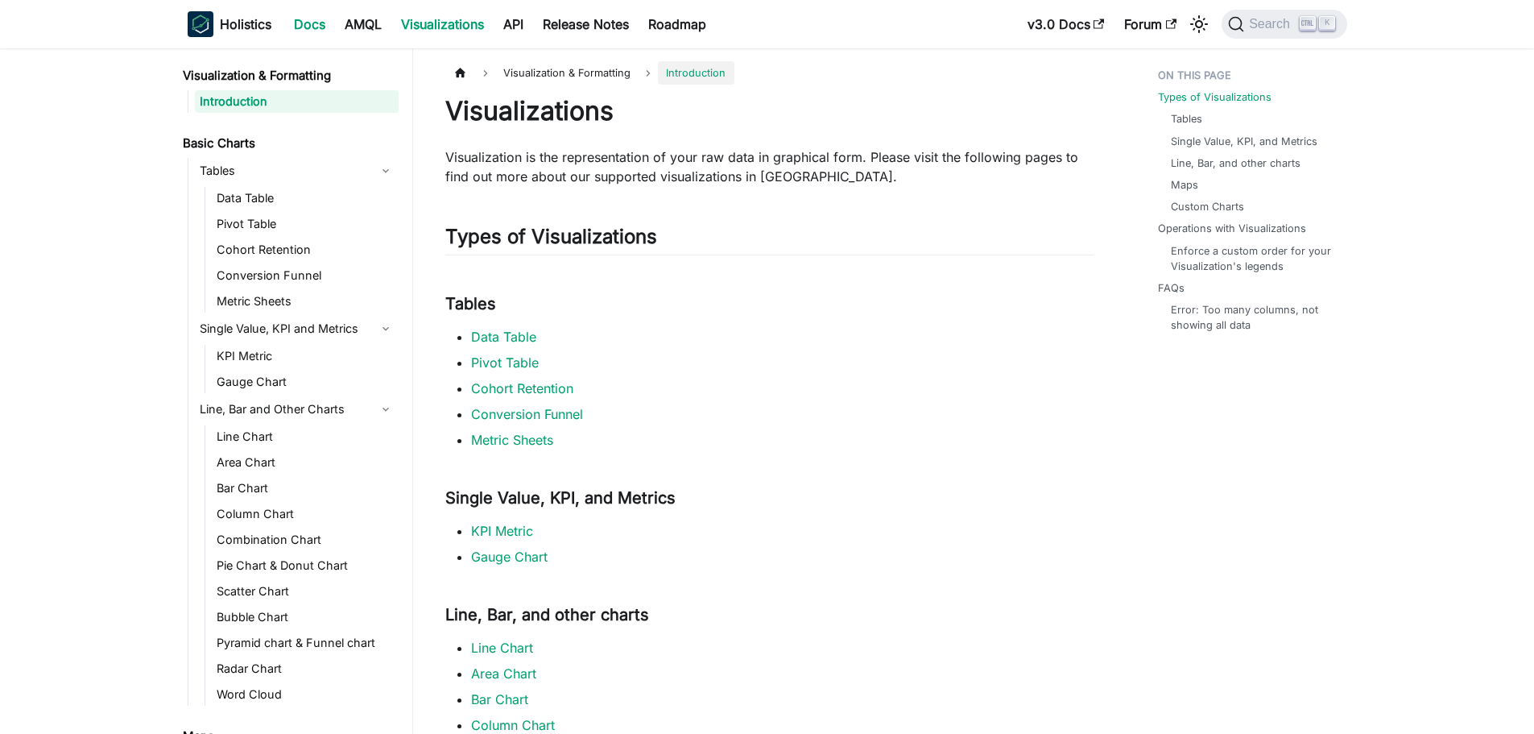 This screenshot has width=1534, height=734. Describe the element at coordinates (305, 643) in the screenshot. I see `a: Pyramid chart & Funnel chart` at that location.